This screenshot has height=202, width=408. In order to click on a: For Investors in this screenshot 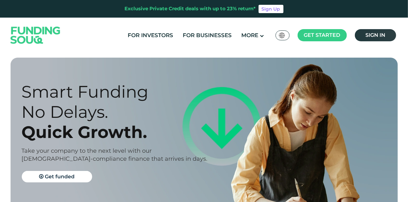, I will do `click(150, 35)`.